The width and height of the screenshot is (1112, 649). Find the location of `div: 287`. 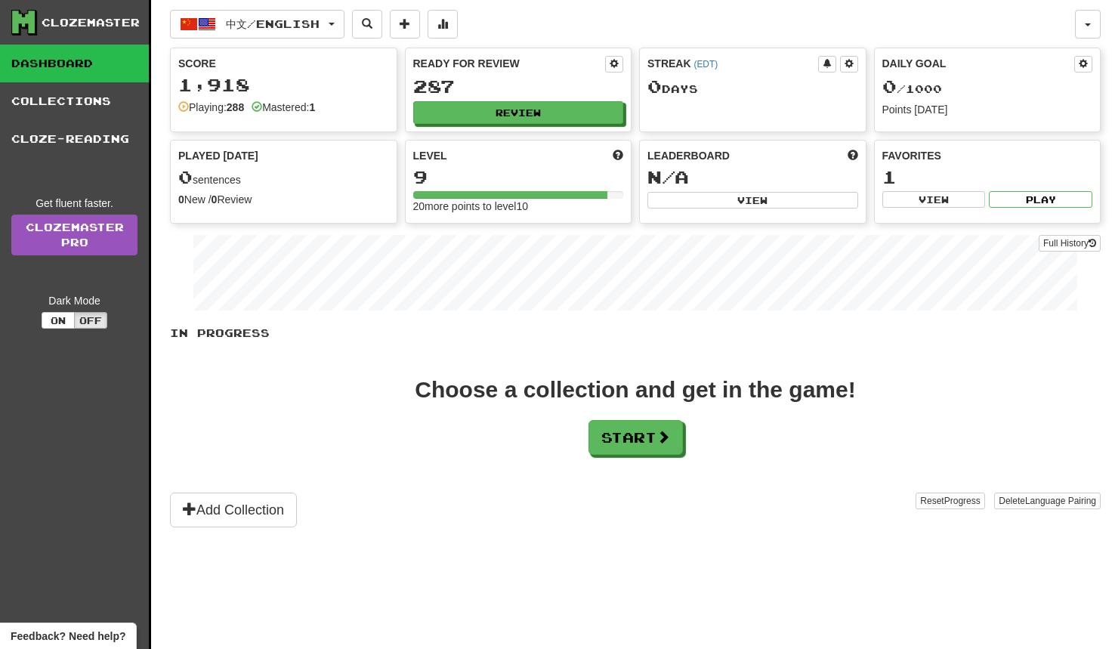

div: 287 is located at coordinates (518, 86).